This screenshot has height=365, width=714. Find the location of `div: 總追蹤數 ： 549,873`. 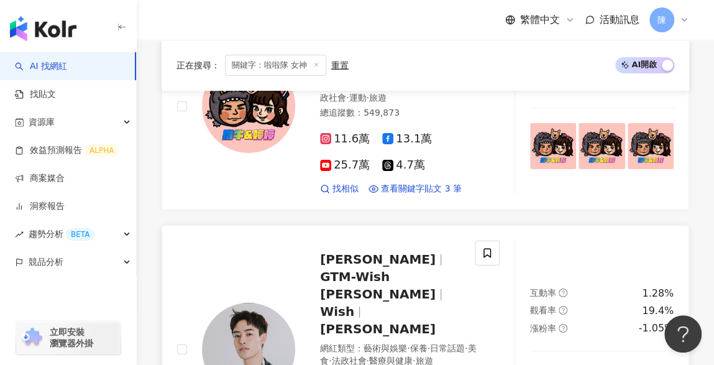

div: 總追蹤數 ： 549,873 is located at coordinates (399, 113).